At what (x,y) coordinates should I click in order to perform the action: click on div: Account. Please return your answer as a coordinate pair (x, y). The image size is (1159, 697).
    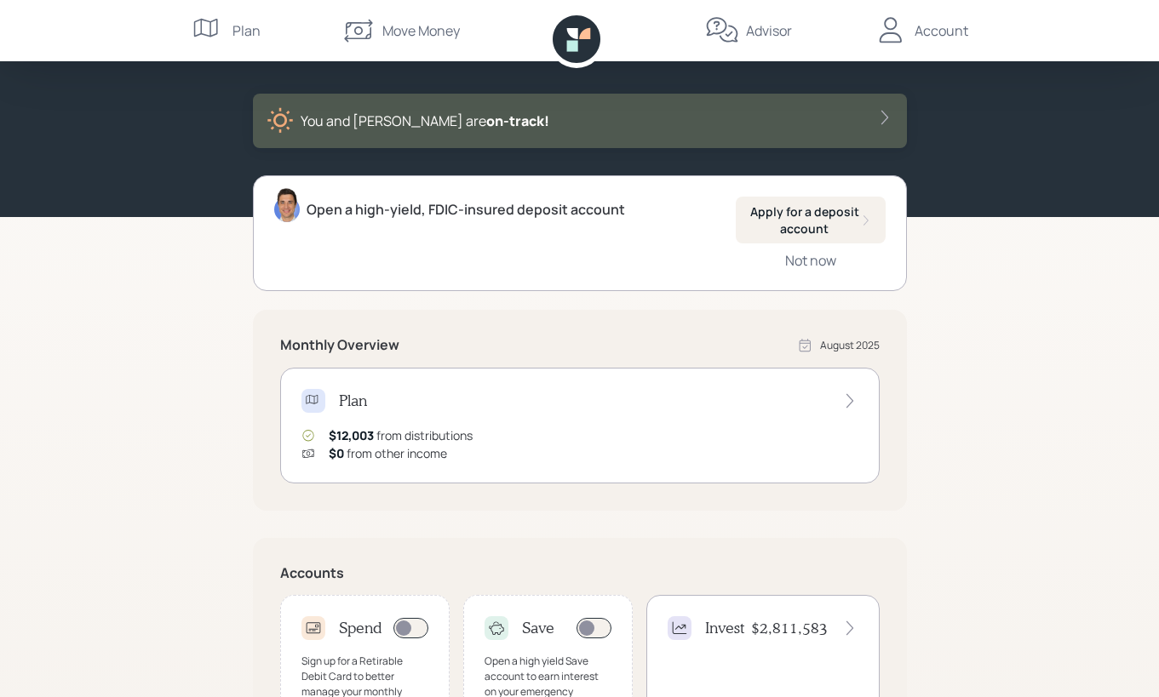
    Looking at the image, I should click on (941, 31).